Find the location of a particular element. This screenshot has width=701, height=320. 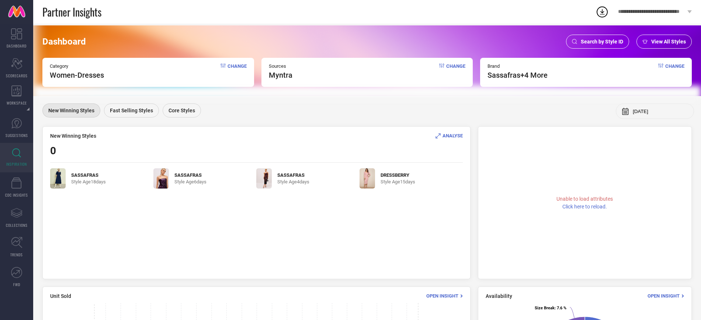

img: j2nBPVJv_8baf05b7863f490b805008c0a15f1f94.jpg is located at coordinates (264, 178).